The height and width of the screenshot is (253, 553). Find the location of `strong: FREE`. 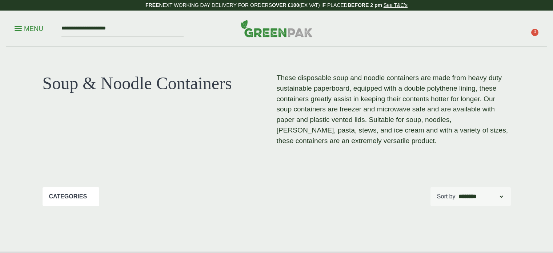

strong: FREE is located at coordinates (152, 5).